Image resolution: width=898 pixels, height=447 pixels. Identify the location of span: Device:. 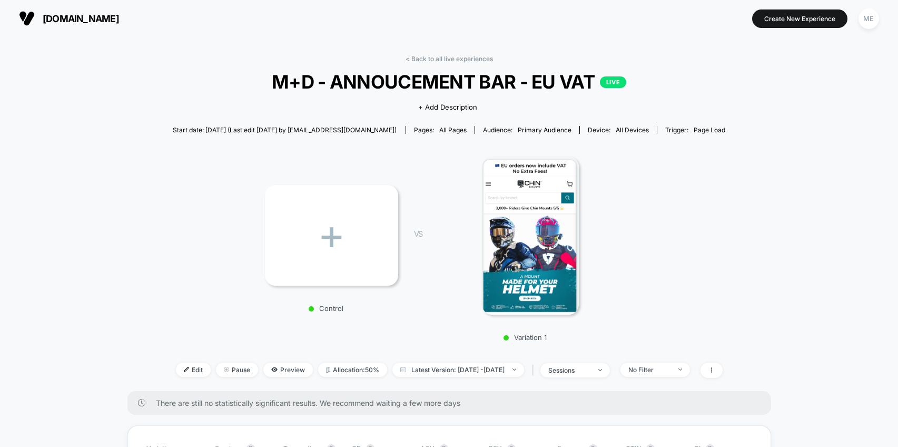
(618, 130).